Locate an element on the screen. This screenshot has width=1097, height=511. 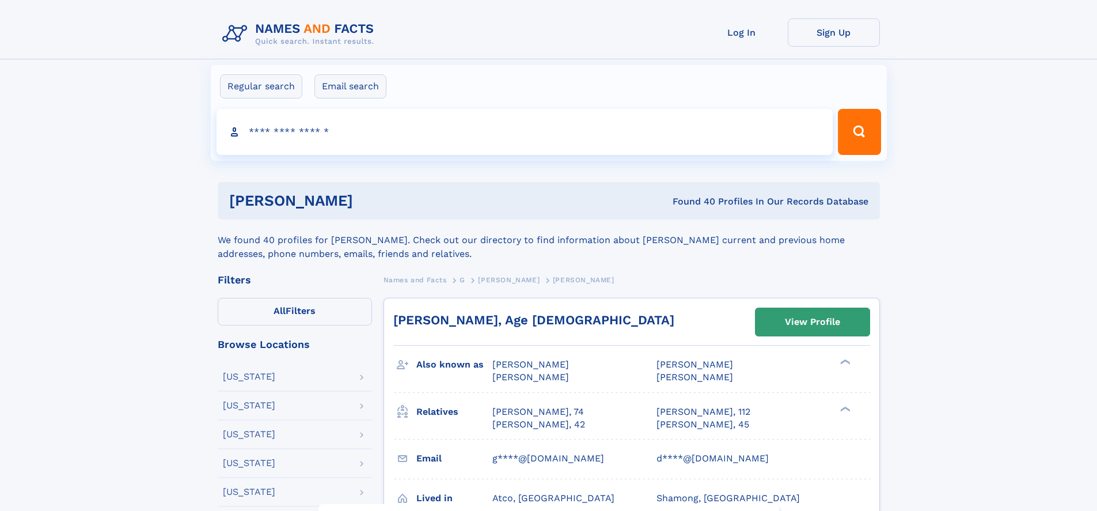
label: Filters is located at coordinates (295, 312).